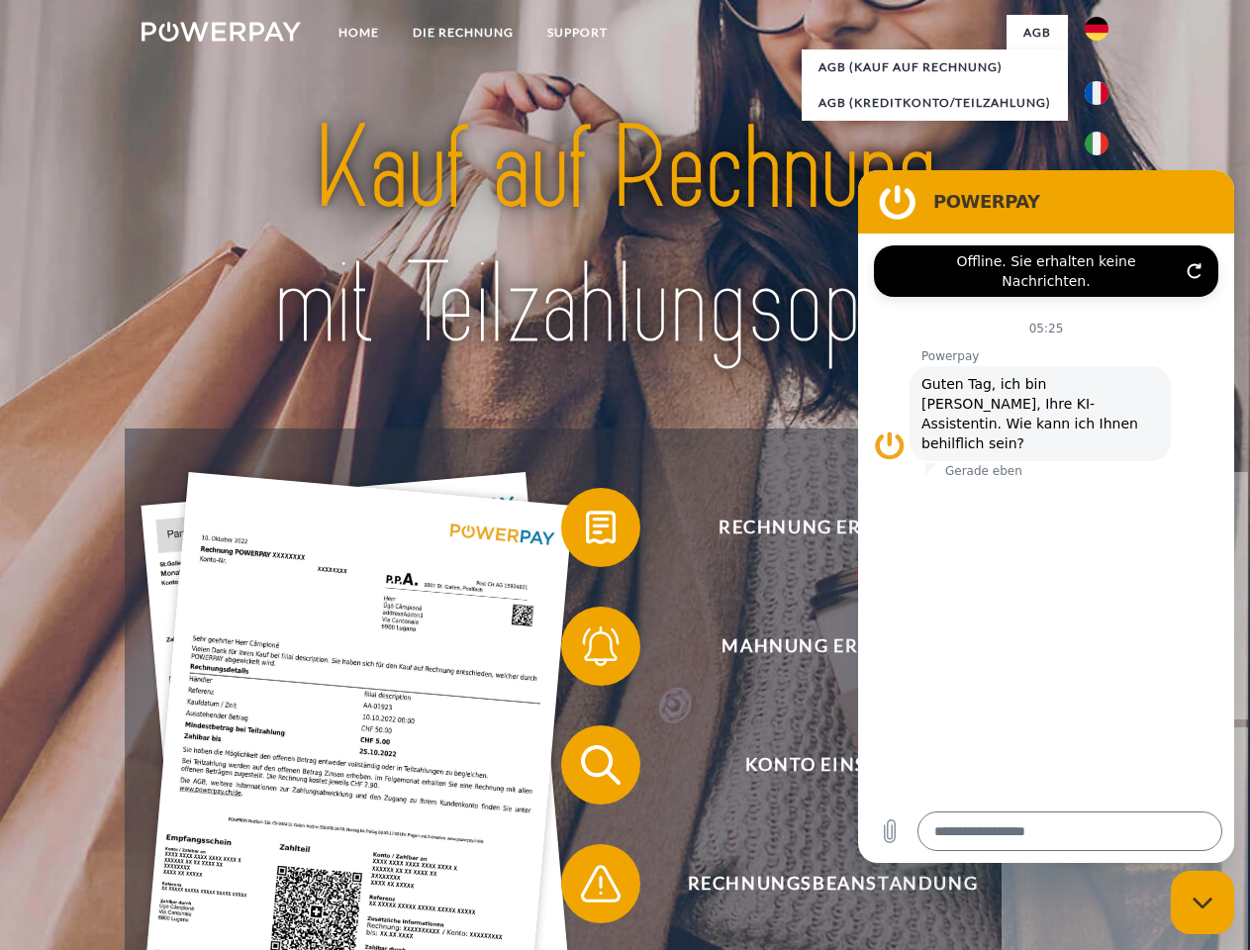 This screenshot has width=1250, height=950. What do you see at coordinates (1097, 93) in the screenshot?
I see `img: fr` at bounding box center [1097, 93].